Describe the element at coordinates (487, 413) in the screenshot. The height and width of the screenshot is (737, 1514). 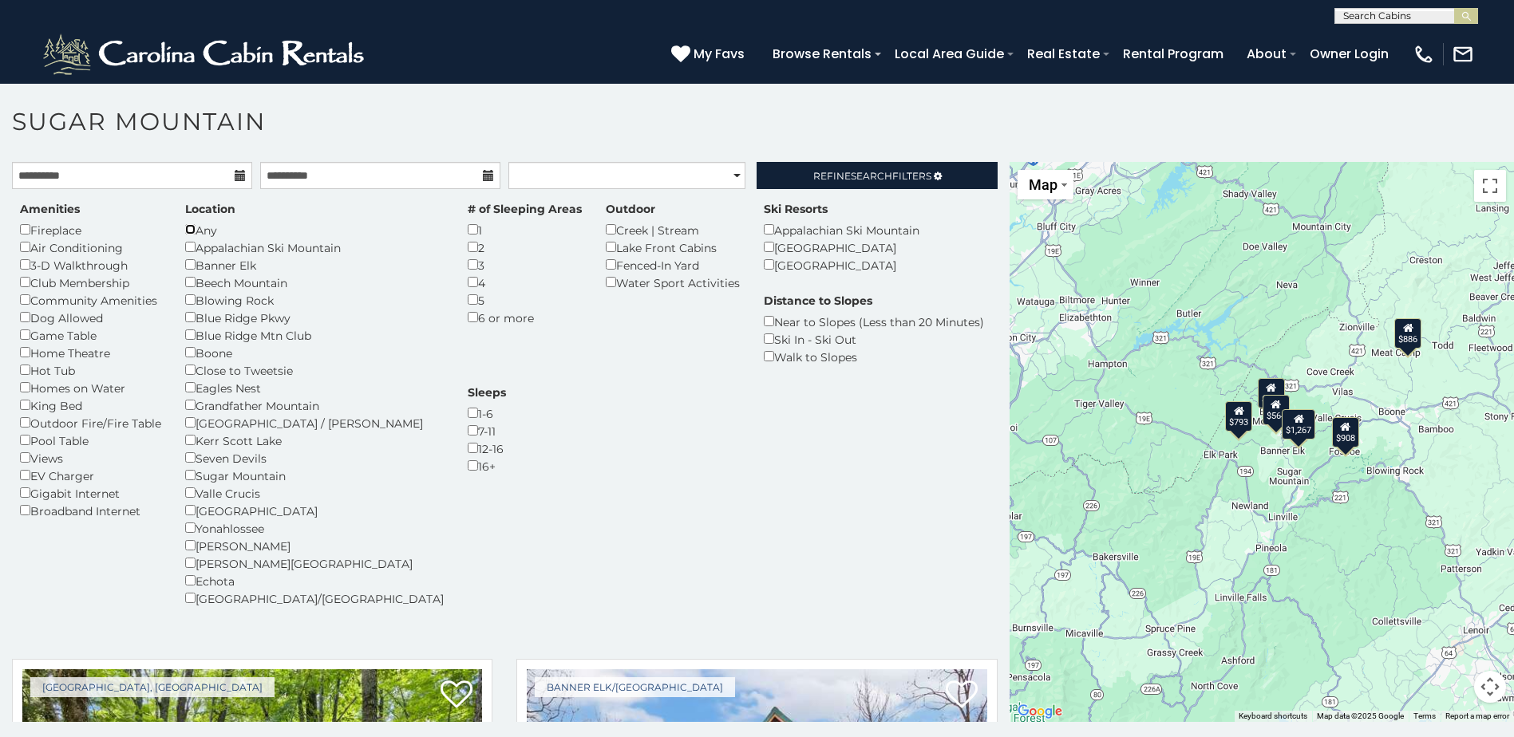
I see `div: 1-6` at that location.